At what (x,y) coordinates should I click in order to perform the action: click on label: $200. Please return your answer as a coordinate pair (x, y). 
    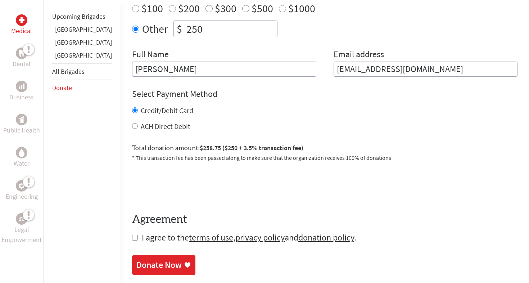
    Looking at the image, I should click on (189, 8).